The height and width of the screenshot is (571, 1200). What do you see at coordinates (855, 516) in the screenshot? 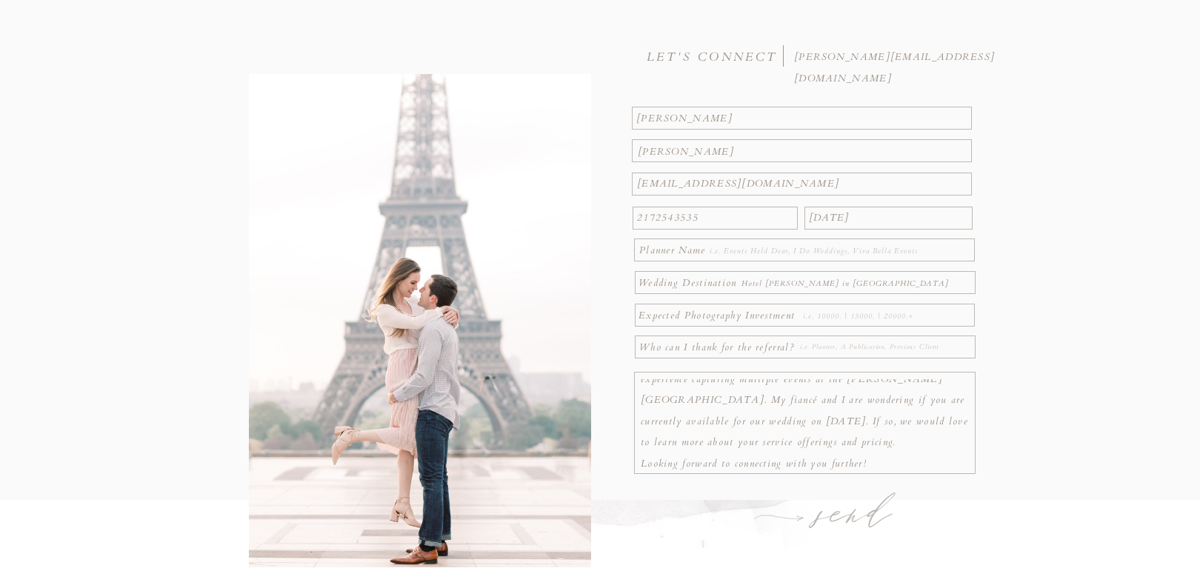
I see `a: send` at bounding box center [855, 516].